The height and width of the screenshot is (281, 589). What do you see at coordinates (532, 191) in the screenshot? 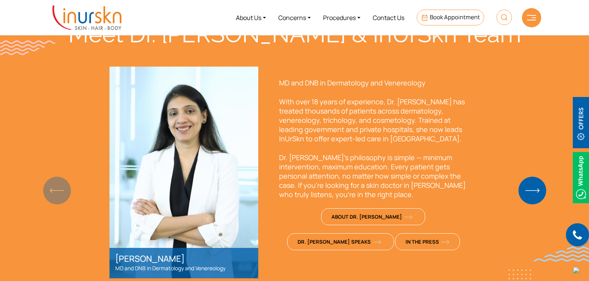
I see `img: BlueNextArrow` at bounding box center [532, 191].